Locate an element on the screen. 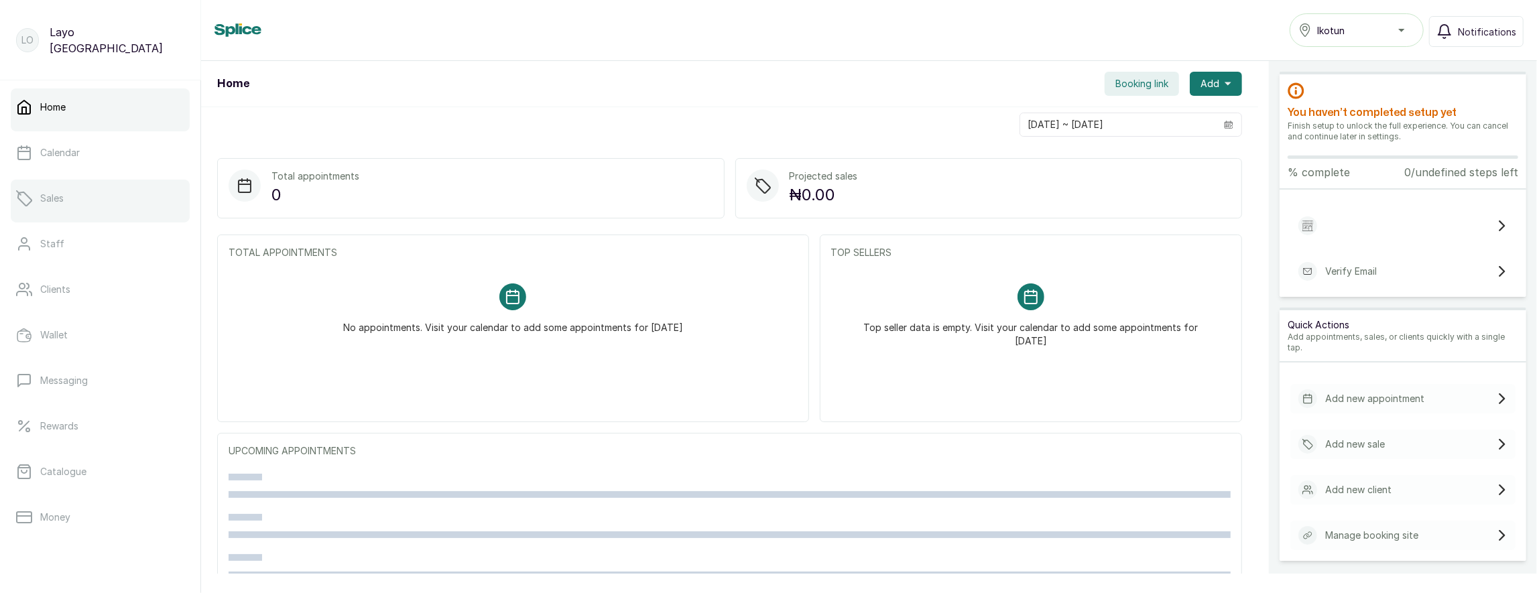 This screenshot has width=1537, height=593. p: UPCOMING APPOINTMENTS is located at coordinates (729, 451).